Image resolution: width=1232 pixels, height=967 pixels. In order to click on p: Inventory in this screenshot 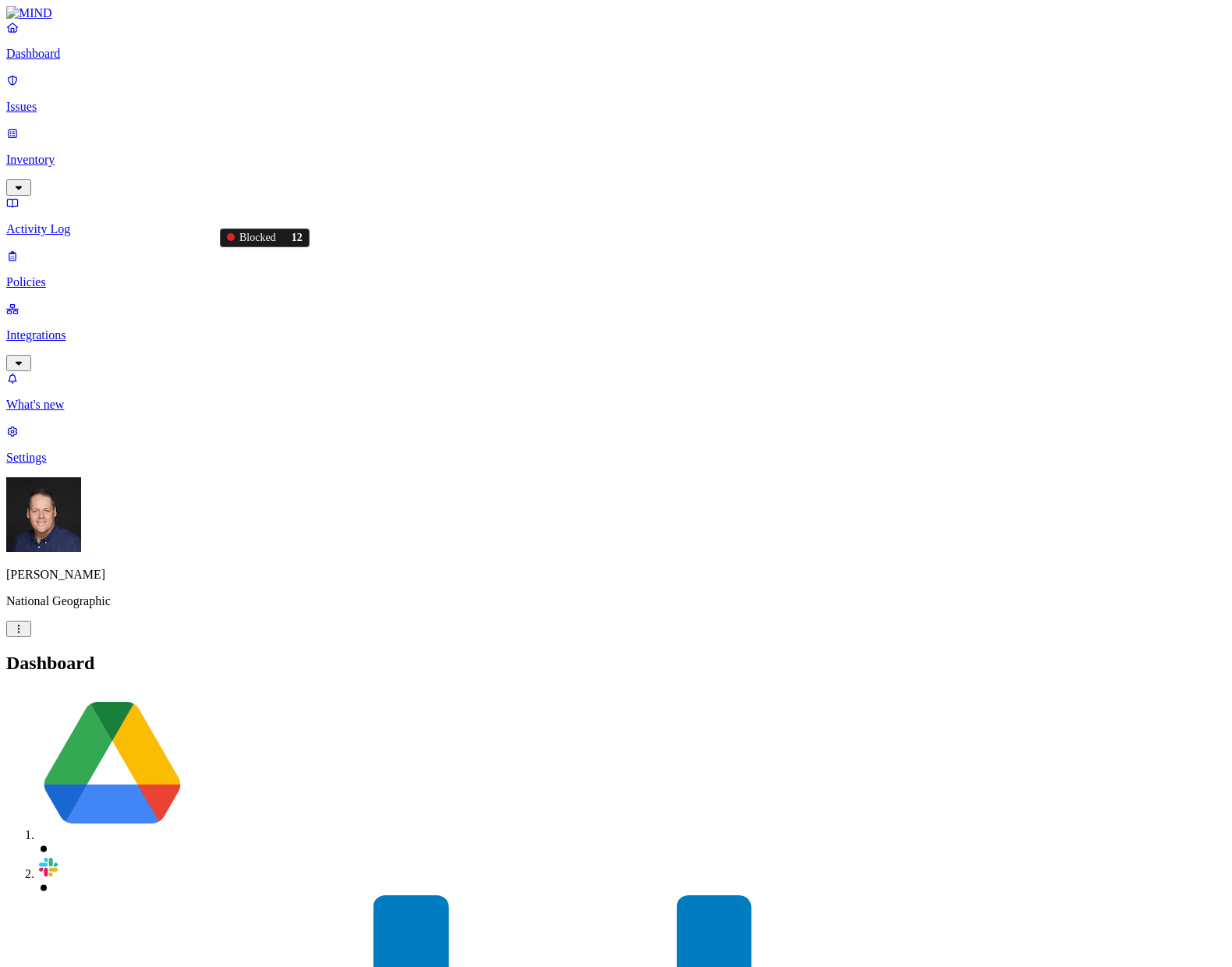, I will do `click(616, 160)`.